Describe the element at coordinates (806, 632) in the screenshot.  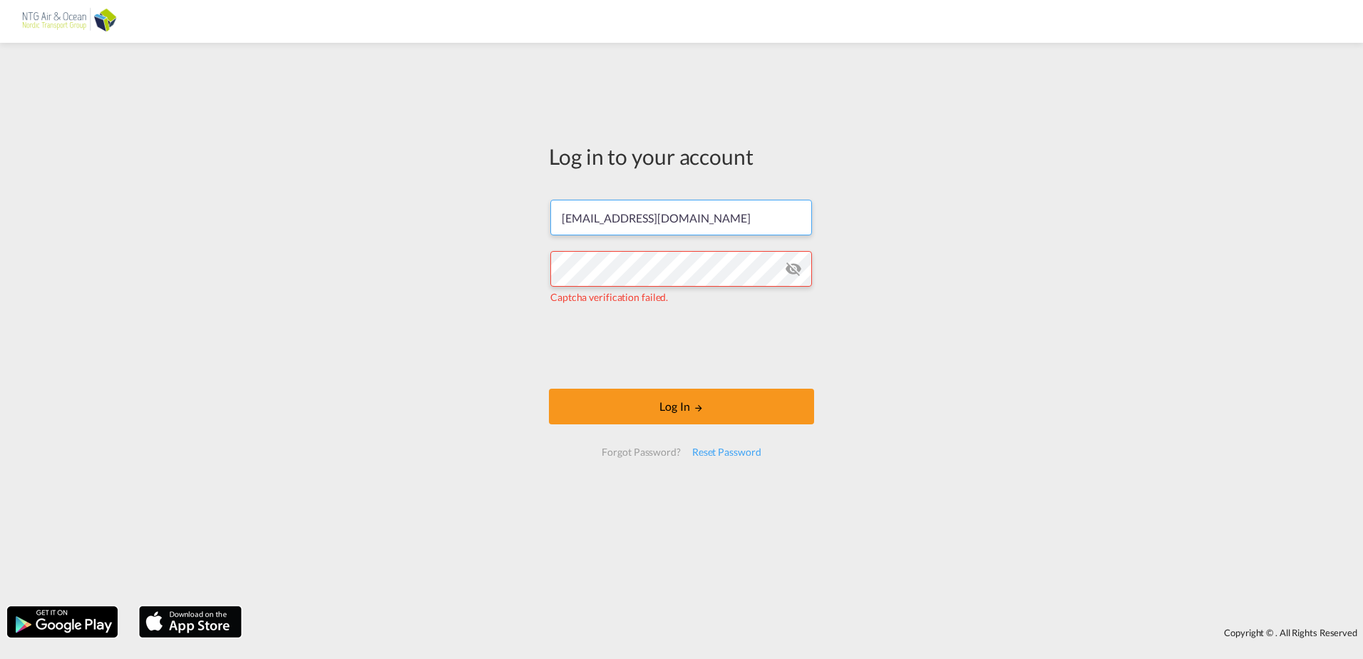
I see `div: Copyright © . All Rights Reserved` at that location.